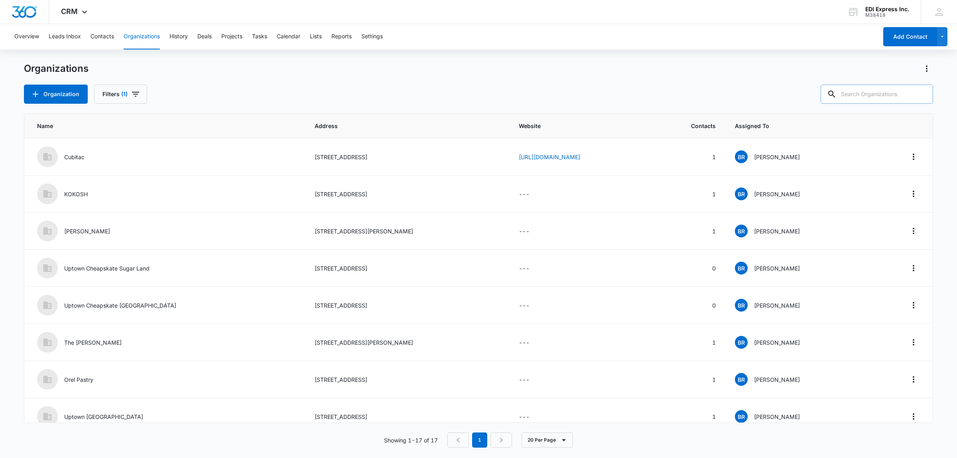 This screenshot has height=458, width=957. Describe the element at coordinates (910, 37) in the screenshot. I see `button: Add Contact` at that location.